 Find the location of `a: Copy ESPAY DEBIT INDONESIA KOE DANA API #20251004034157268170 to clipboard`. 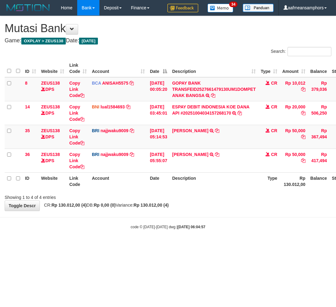

a: Copy ESPAY DEBIT INDONESIA KOE DANA API #20251004034157268170 to clipboard is located at coordinates (239, 113).